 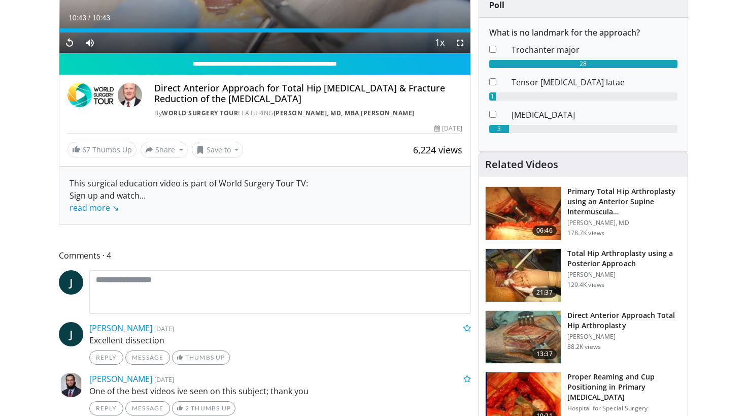 I want to click on h6: What is no landmark for the approach?, so click(x=583, y=32).